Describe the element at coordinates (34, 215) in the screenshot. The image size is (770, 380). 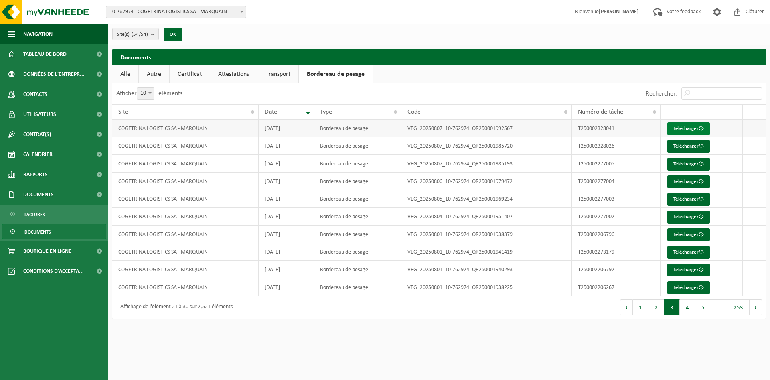
I see `span: Factures` at that location.